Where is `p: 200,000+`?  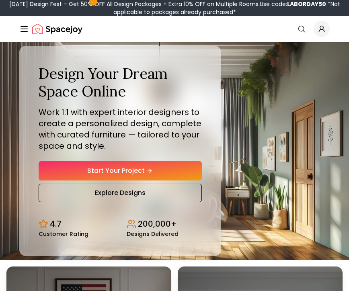
p: 200,000+ is located at coordinates (157, 224).